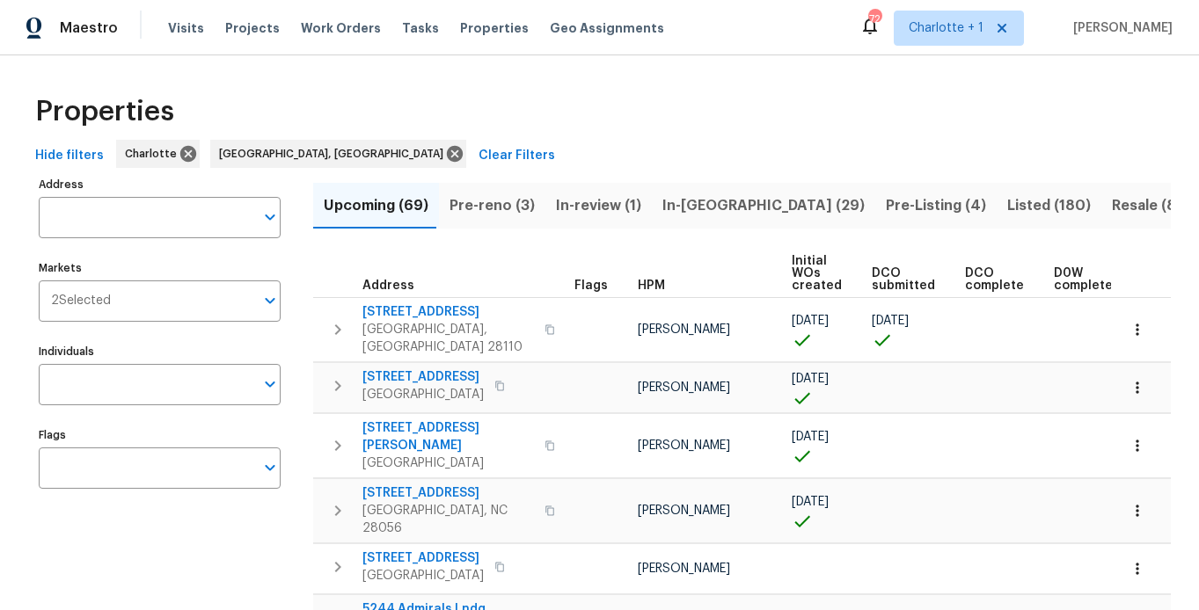 This screenshot has width=1199, height=610. Describe the element at coordinates (159, 185) in the screenshot. I see `label: Address` at that location.